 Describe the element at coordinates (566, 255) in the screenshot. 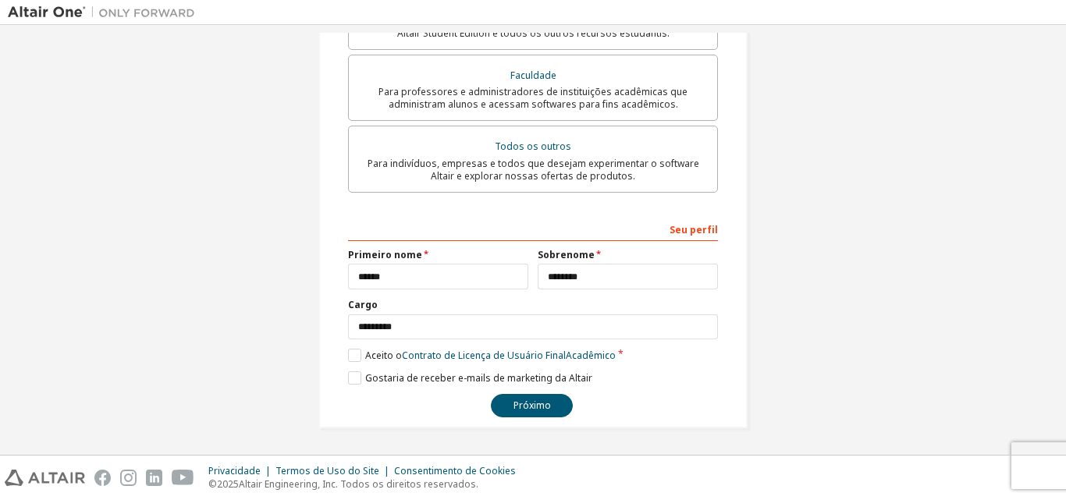

I see `font: Sobrenome` at that location.